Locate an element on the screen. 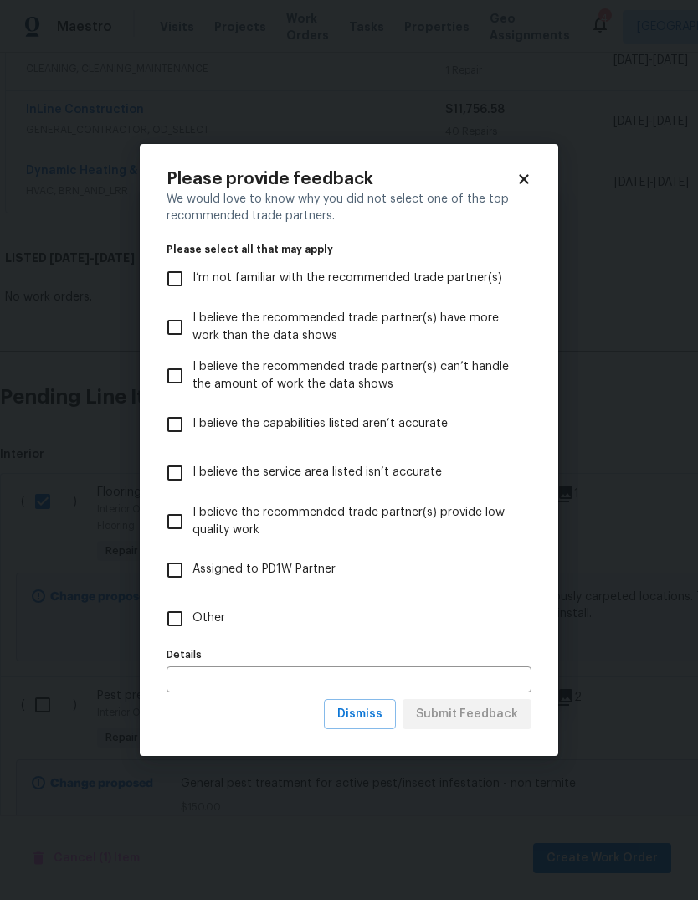 This screenshot has width=698, height=900. div: We would love to know why you did not select one of the top recommended trade partners. is located at coordinates (349, 208).